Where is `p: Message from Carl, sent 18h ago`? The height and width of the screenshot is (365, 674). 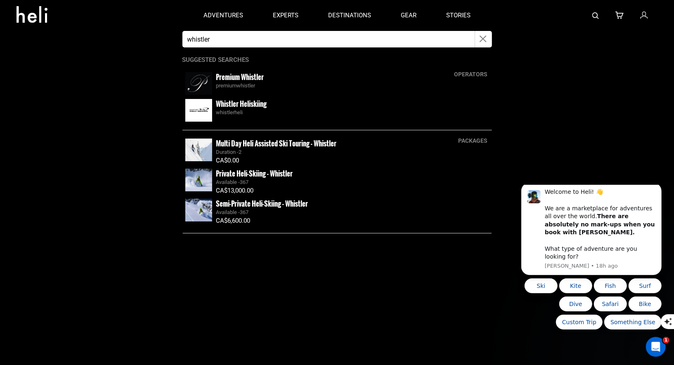 p: Message from Carl, sent 18h ago is located at coordinates (91, 81).